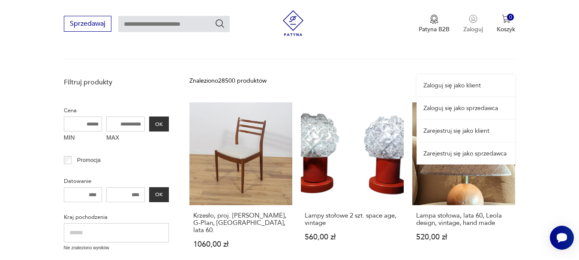 The image size is (579, 260). I want to click on div: Znaleziono 28500 produktów, so click(228, 81).